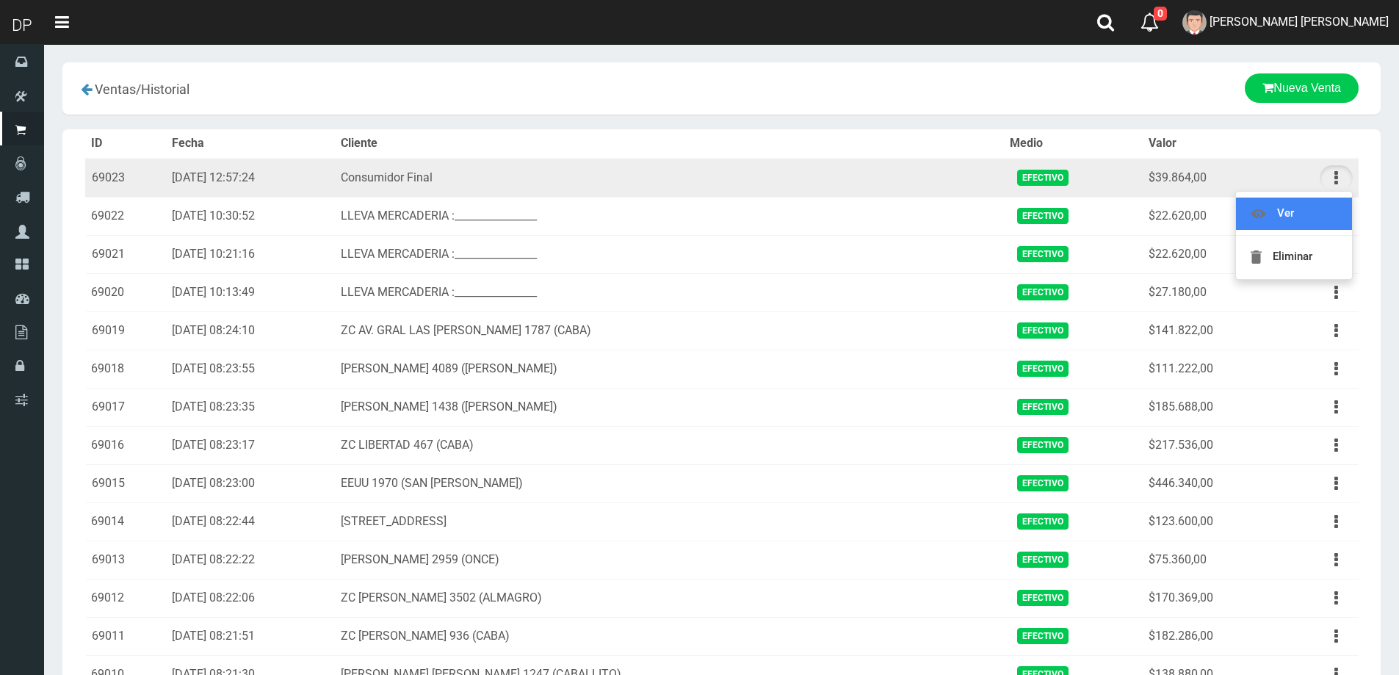  I want to click on td: 69016, so click(126, 445).